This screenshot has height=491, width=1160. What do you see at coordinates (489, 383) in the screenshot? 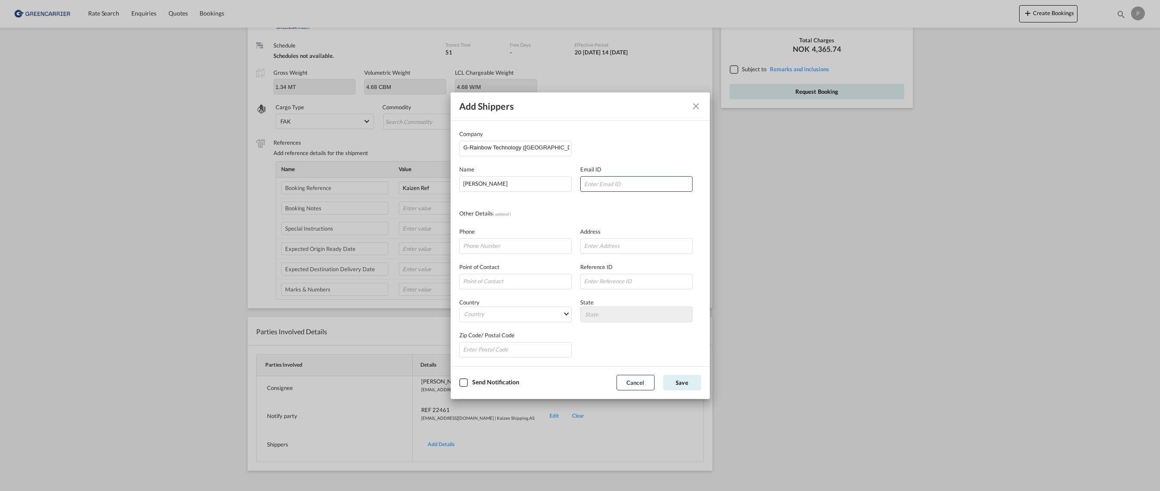
I see `md-checkbox: Checkbox No Ink` at bounding box center [489, 383].